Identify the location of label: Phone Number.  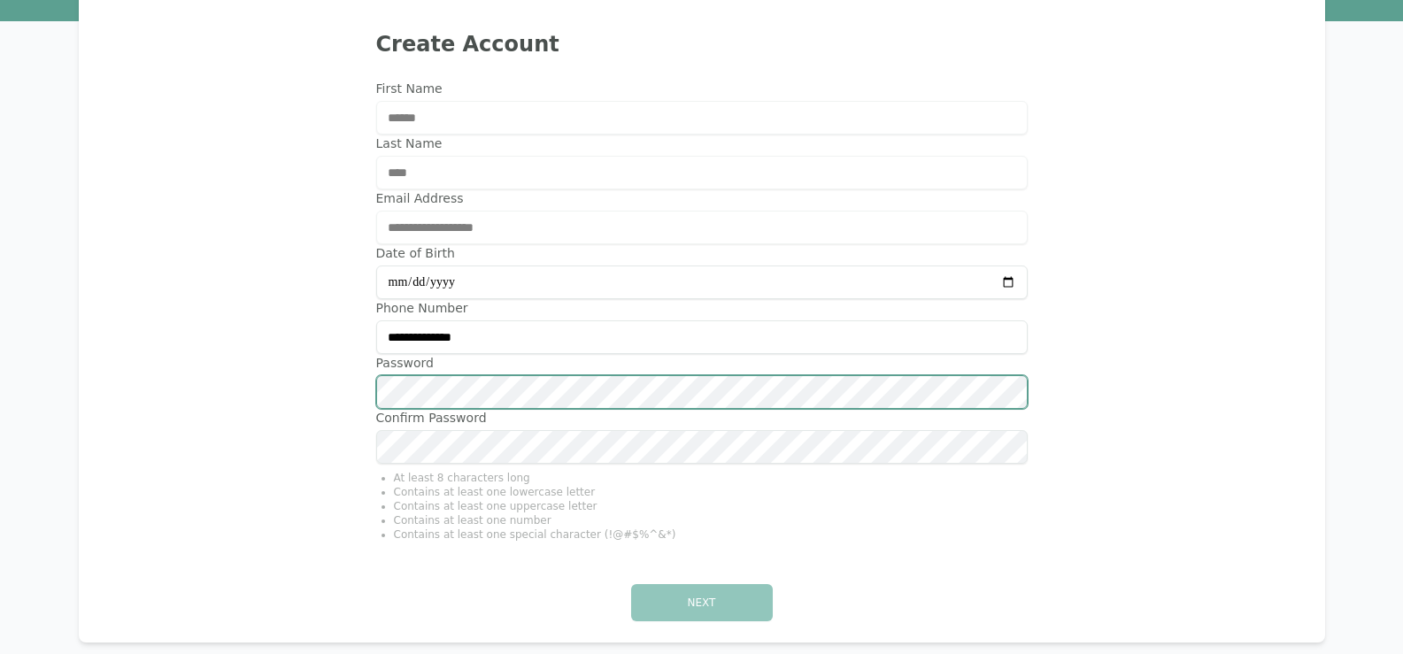
(702, 308).